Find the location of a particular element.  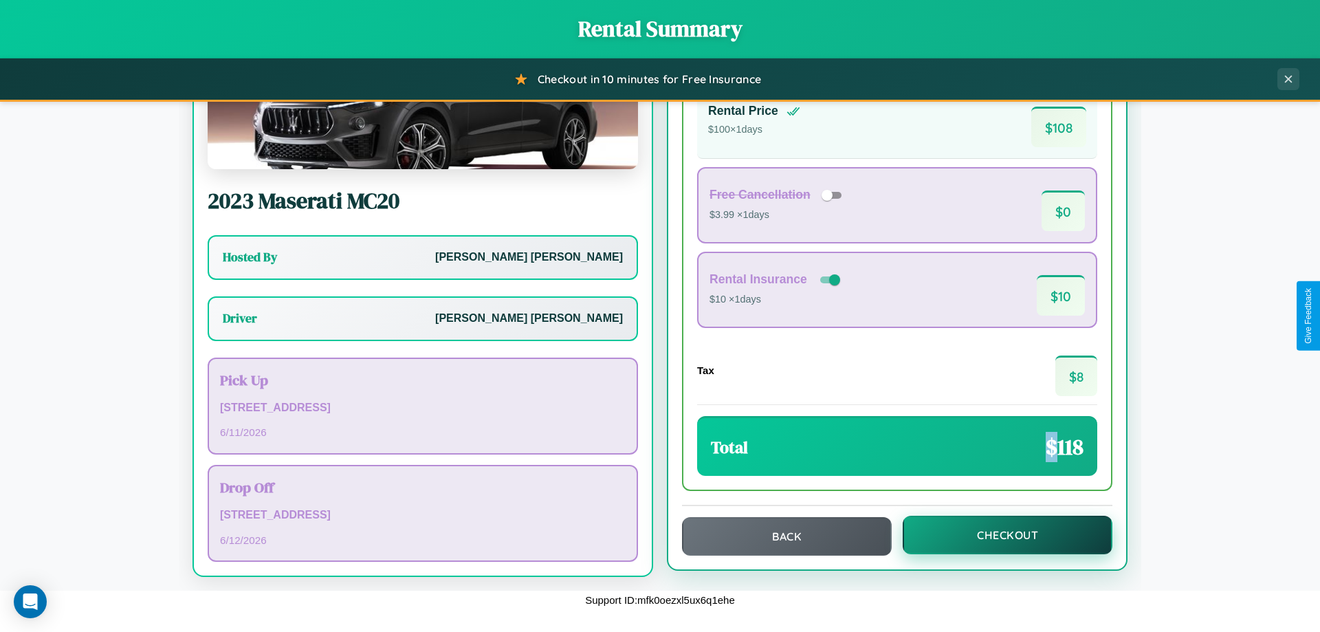

p: Support ID: mfk0oezxl5ux6q1ehe is located at coordinates (660, 599).